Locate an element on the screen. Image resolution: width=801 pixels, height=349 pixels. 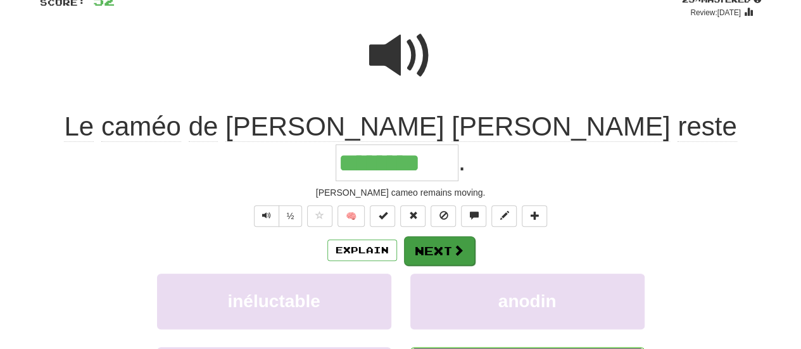
span: inéluctable is located at coordinates (274, 301).